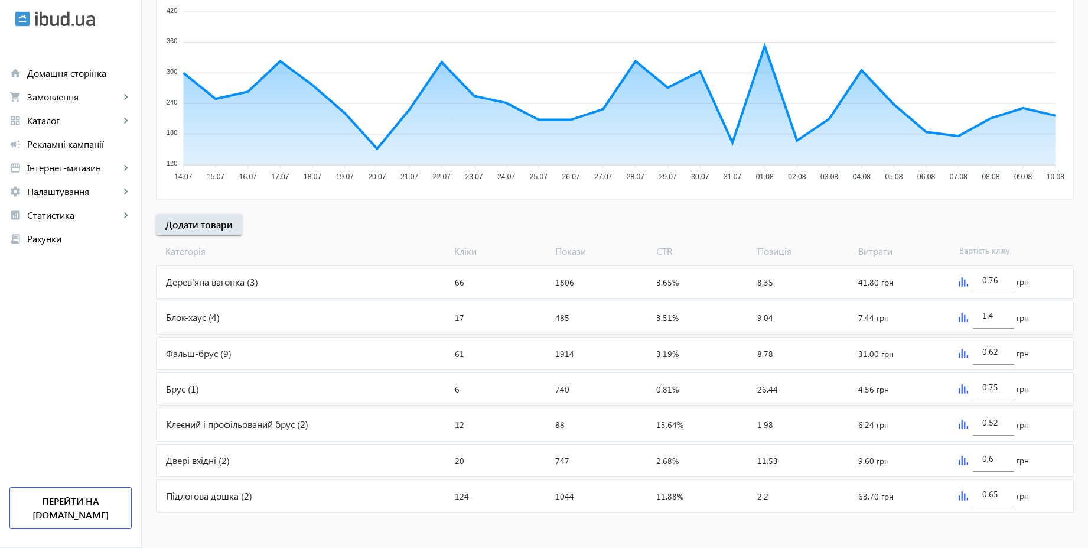  What do you see at coordinates (733, 177) in the screenshot?
I see `tspan: 31.07` at bounding box center [733, 177].